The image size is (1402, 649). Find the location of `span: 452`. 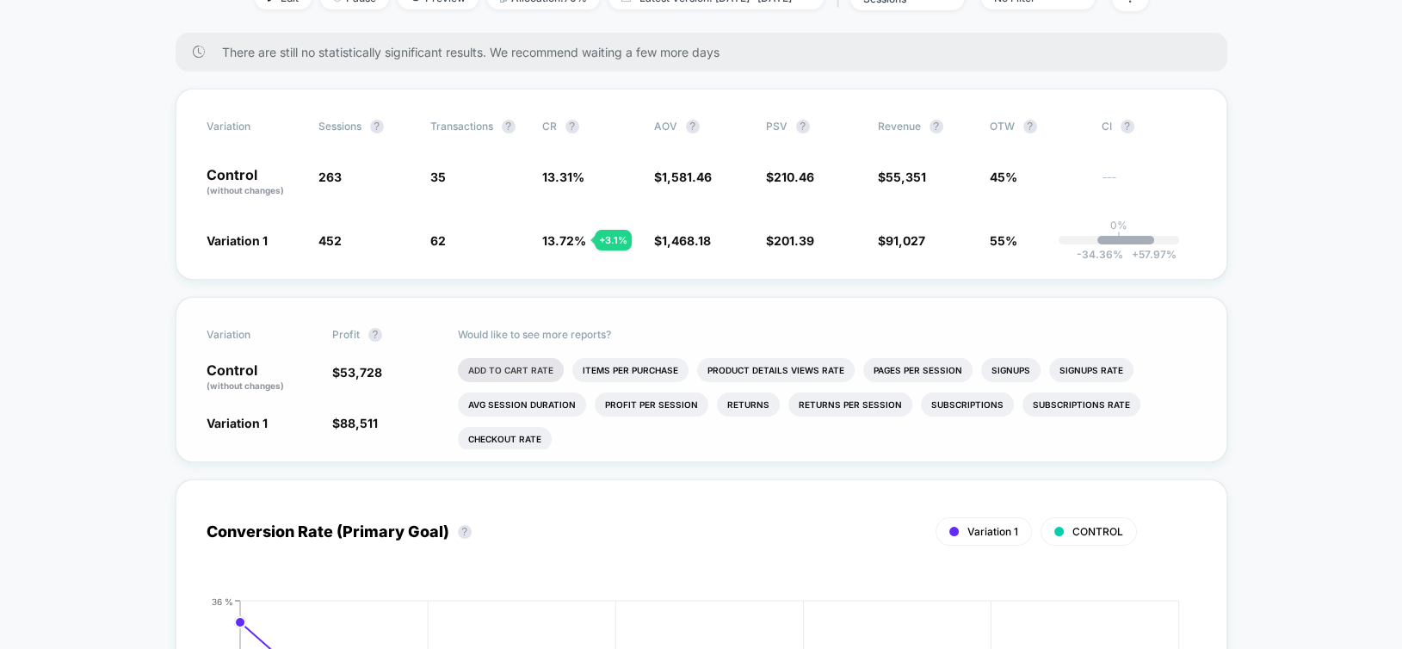

span: 452 is located at coordinates (330, 240).